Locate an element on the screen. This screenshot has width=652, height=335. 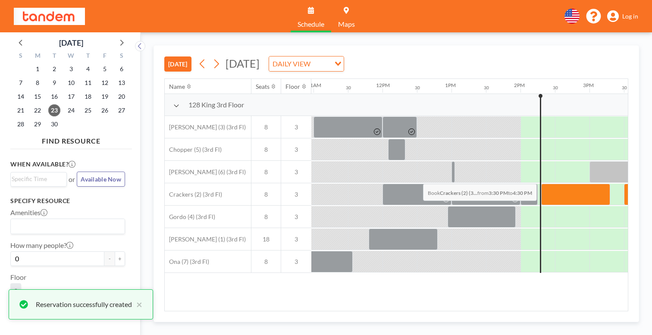
span: Sunday, September 28, 2025 is located at coordinates (21, 124).